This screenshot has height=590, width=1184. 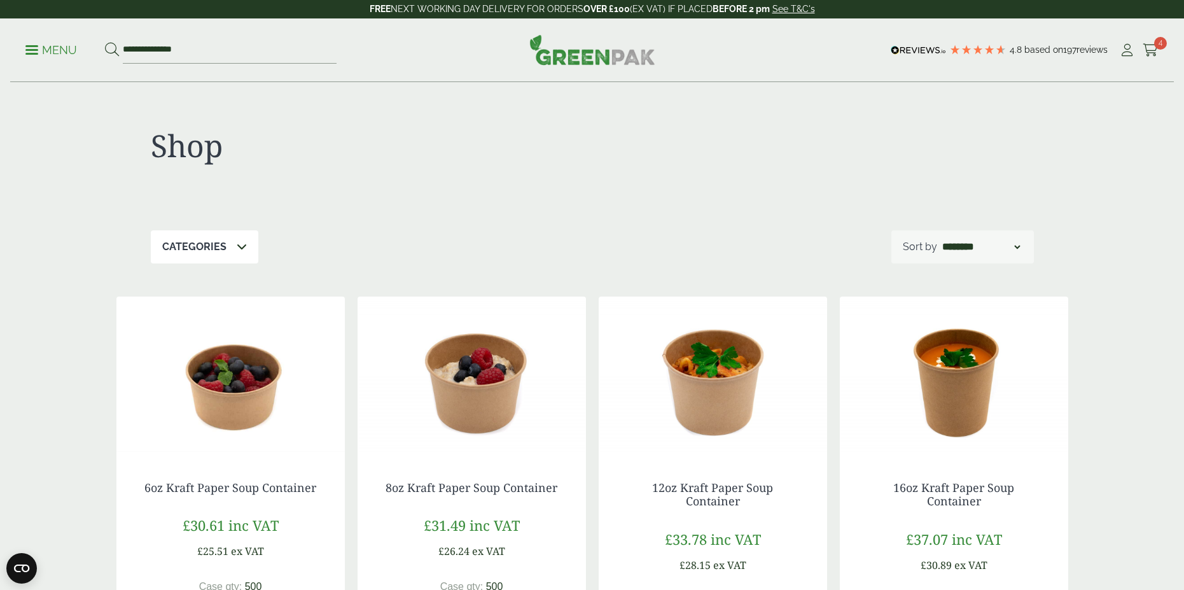 I want to click on img: Soup container, so click(x=230, y=376).